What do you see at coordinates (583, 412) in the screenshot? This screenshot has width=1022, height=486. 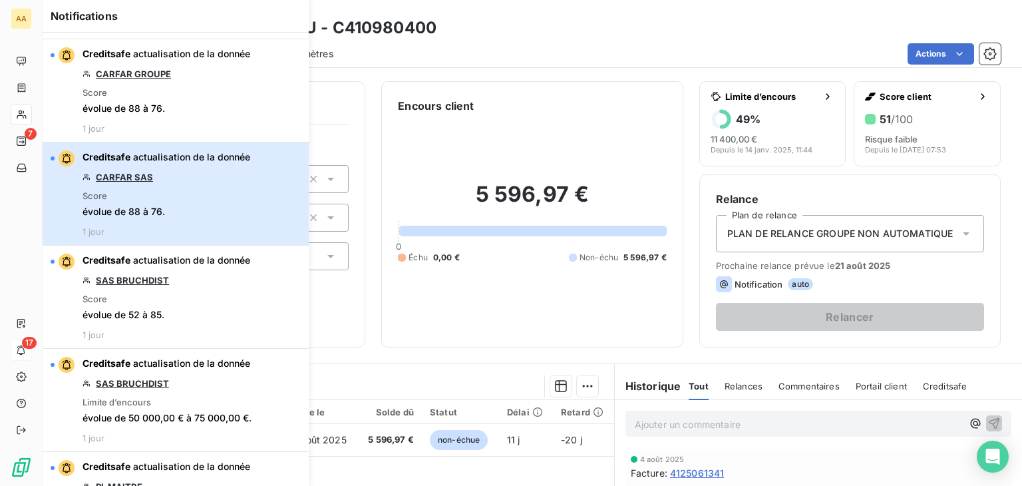 I see `div: Retard` at bounding box center [583, 412].